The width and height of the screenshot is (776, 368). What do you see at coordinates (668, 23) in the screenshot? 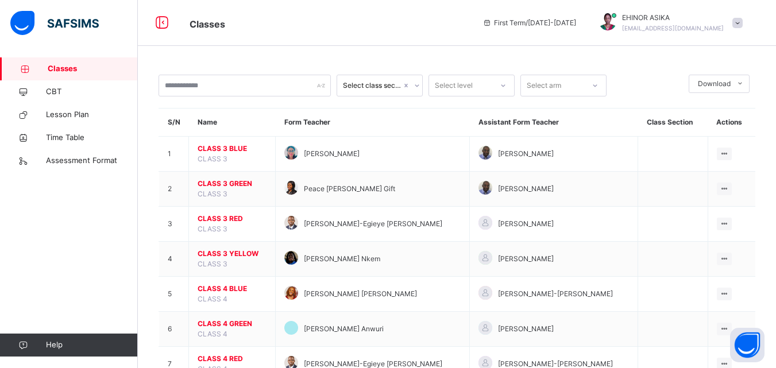
I see `div: EHINORASIKA` at bounding box center [668, 23].